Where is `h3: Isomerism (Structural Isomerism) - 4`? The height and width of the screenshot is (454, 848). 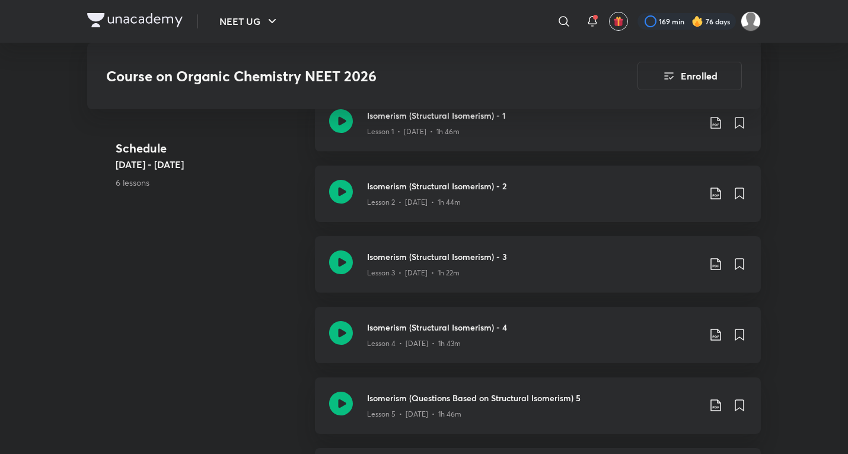
h3: Isomerism (Structural Isomerism) - 4 is located at coordinates (533, 327).